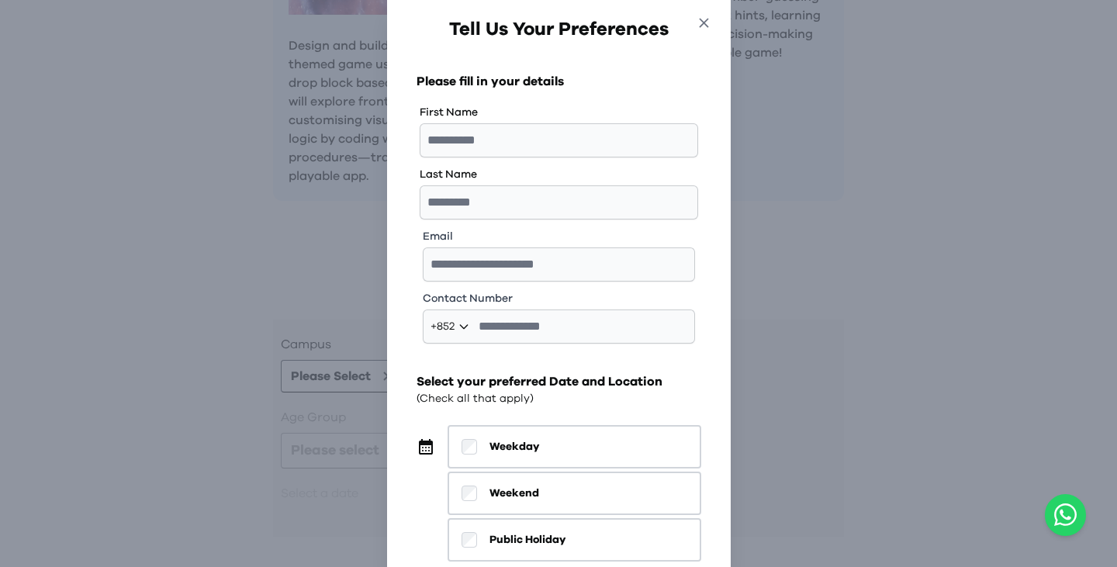 Image resolution: width=1117 pixels, height=567 pixels. Describe the element at coordinates (558, 399) in the screenshot. I see `div: (Check all that apply)` at that location.